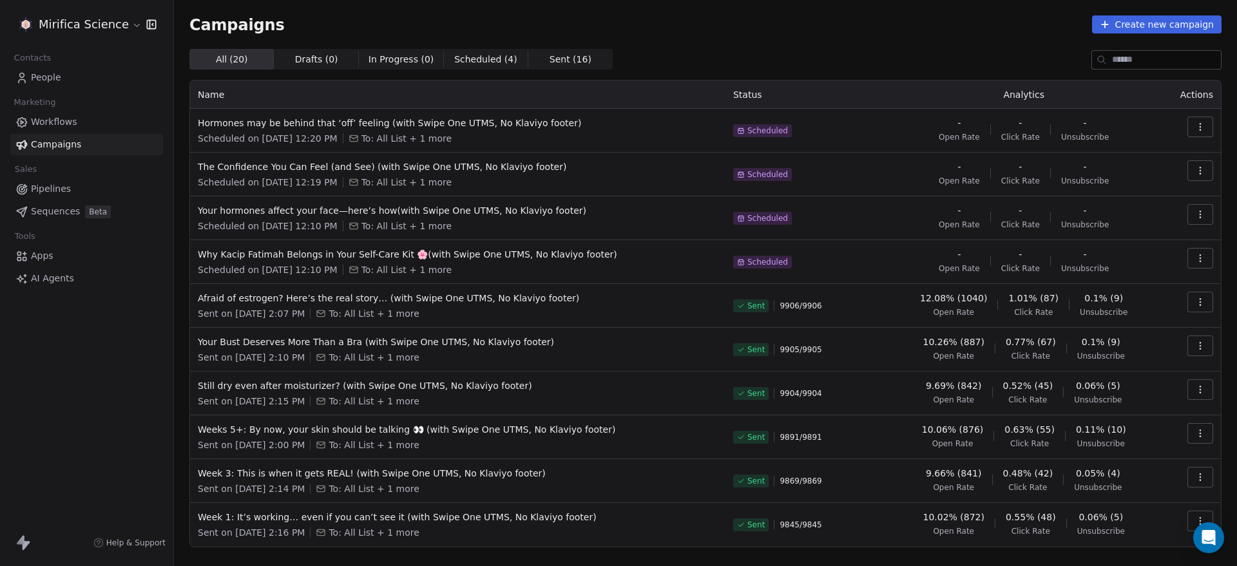  Describe the element at coordinates (1028, 386) in the screenshot. I see `span: 0.52% (45)` at that location.